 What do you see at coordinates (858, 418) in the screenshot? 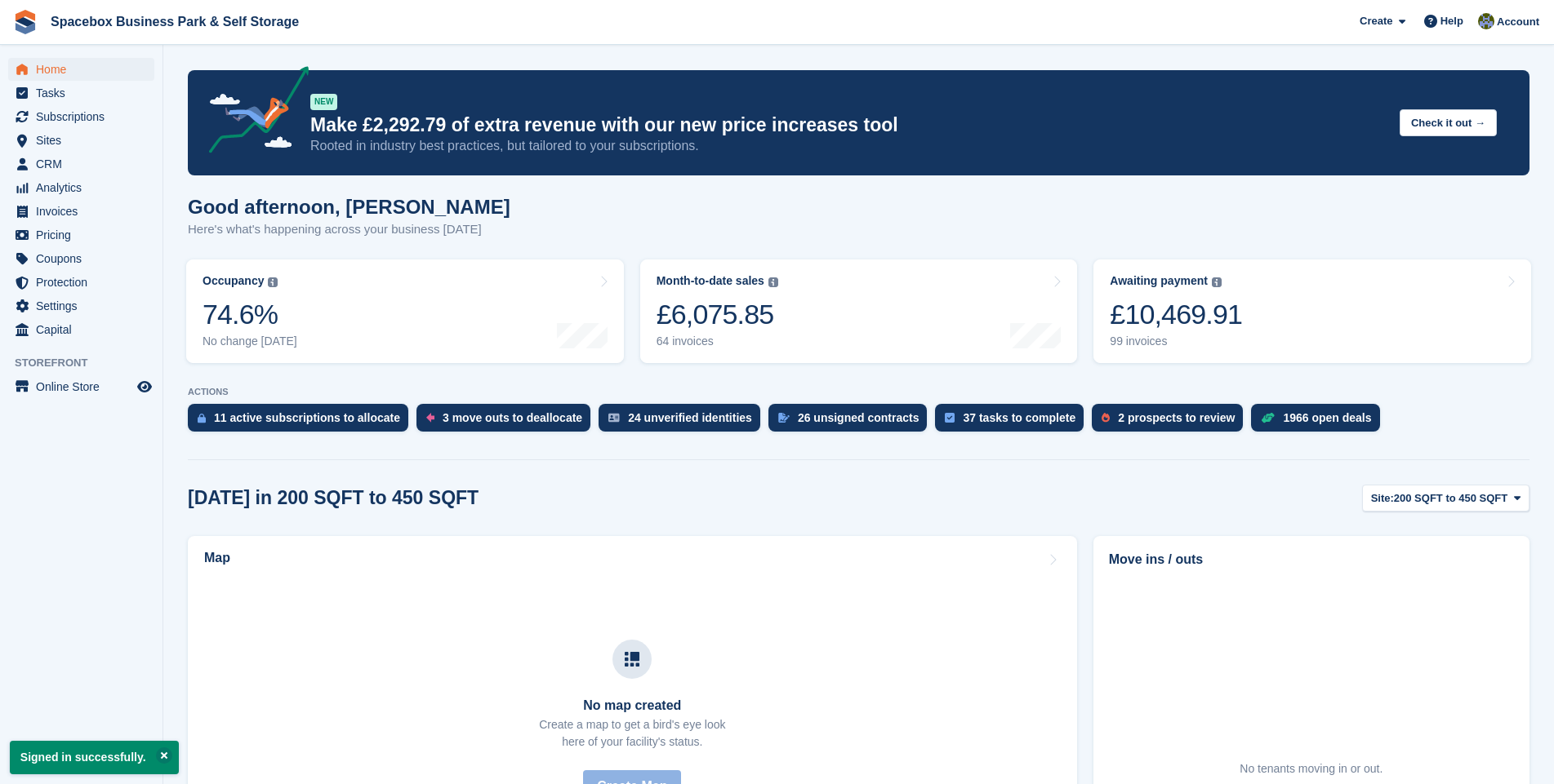
I see `div: 26 unsigned contracts` at bounding box center [858, 418].